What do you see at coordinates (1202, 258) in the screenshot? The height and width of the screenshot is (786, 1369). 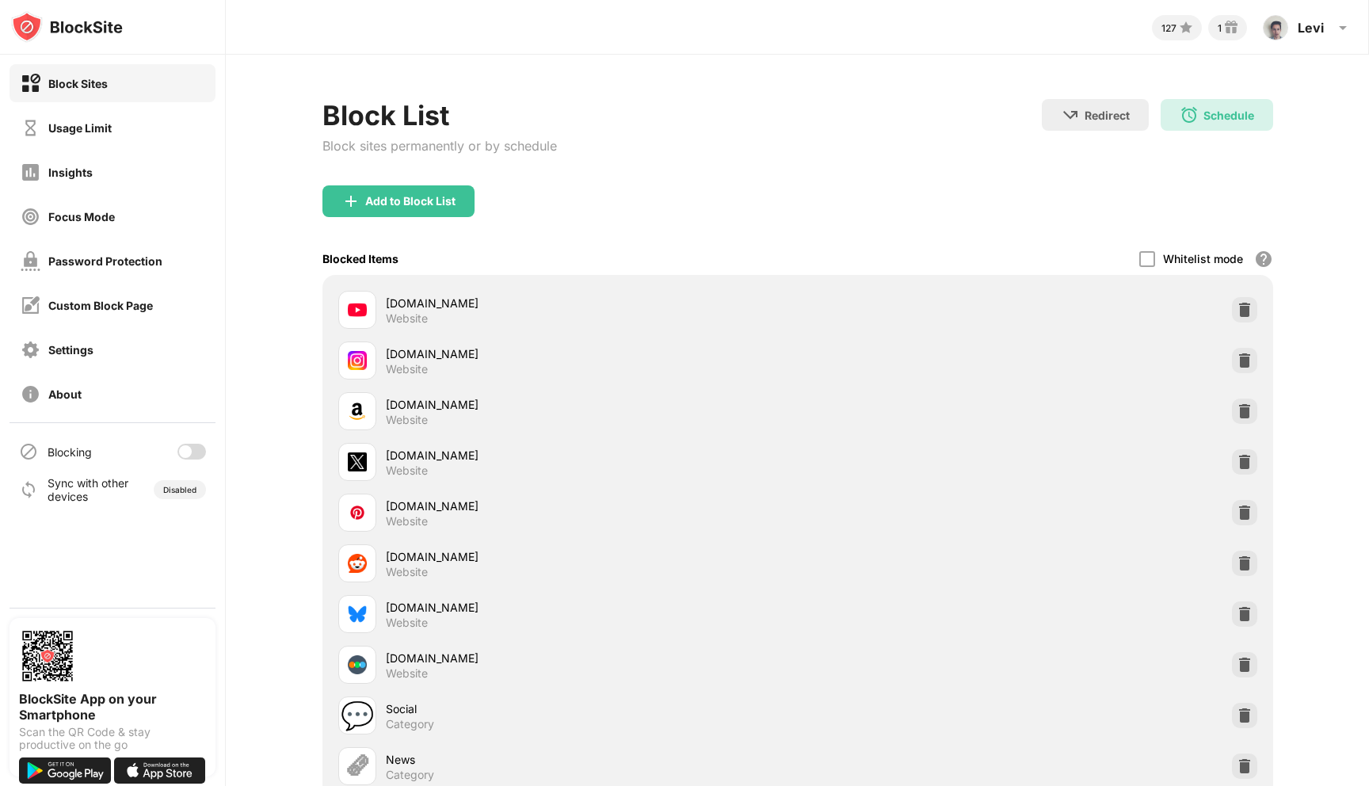 I see `div: Whitelist mode` at bounding box center [1202, 258].